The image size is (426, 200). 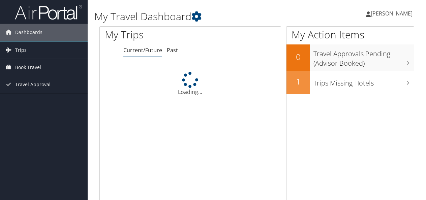 What do you see at coordinates (33, 85) in the screenshot?
I see `span: Travel Approval` at bounding box center [33, 85].